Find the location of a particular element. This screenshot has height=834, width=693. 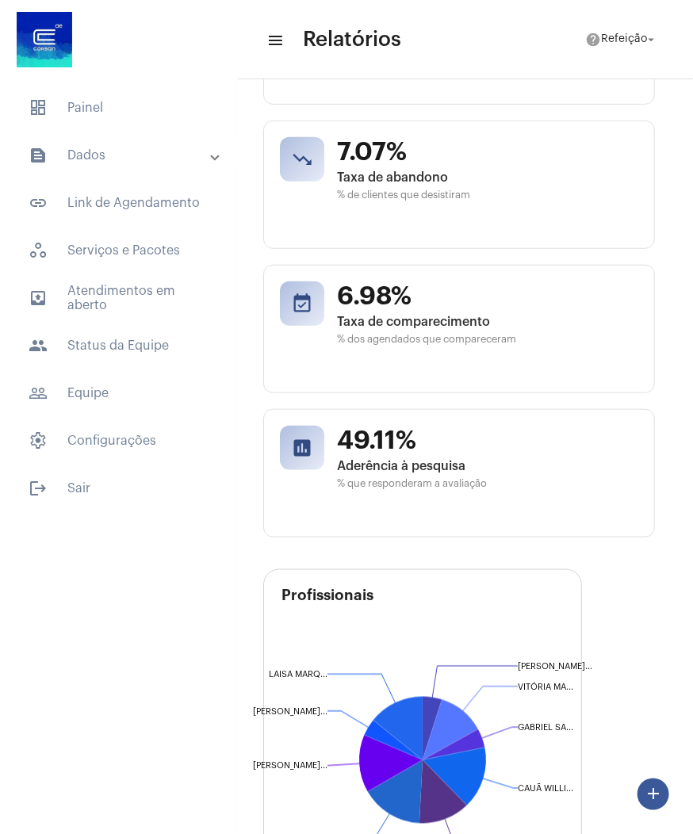

span: Sair is located at coordinates (118, 488).